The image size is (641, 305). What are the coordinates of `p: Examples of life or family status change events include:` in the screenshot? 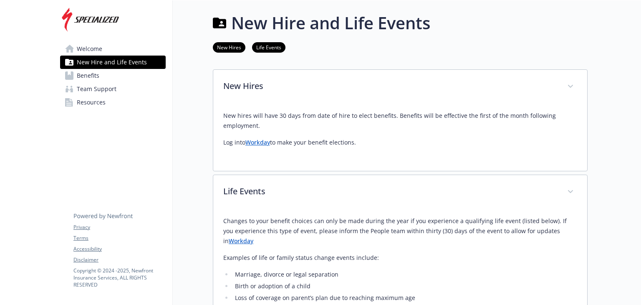 It's located at (400, 258).